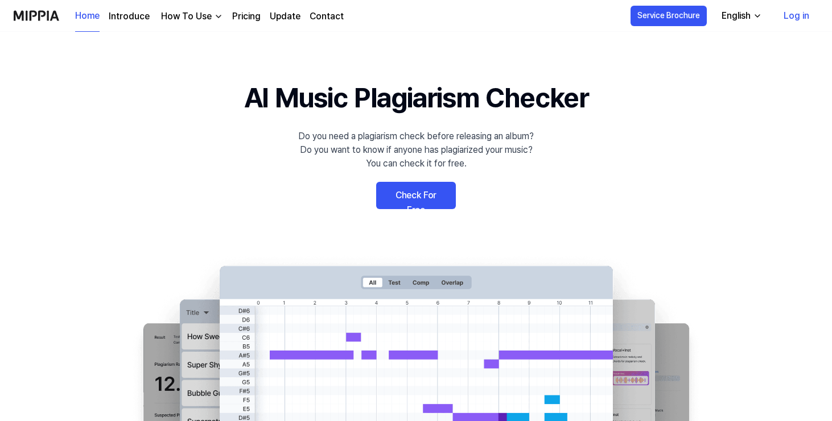 The width and height of the screenshot is (832, 421). Describe the element at coordinates (87, 16) in the screenshot. I see `a: Home` at that location.